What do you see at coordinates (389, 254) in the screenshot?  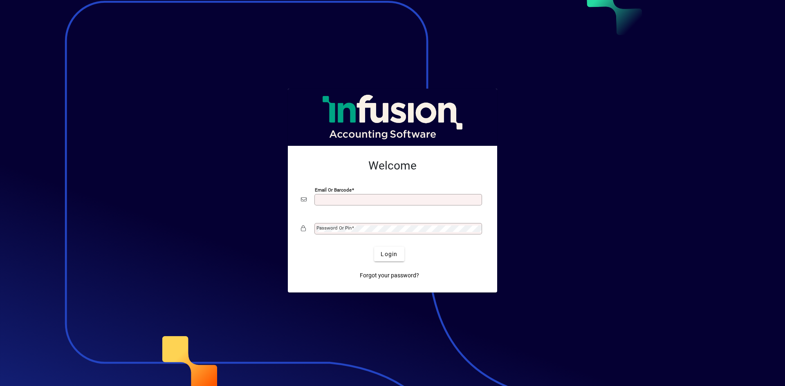 I see `span: Login` at bounding box center [389, 254].